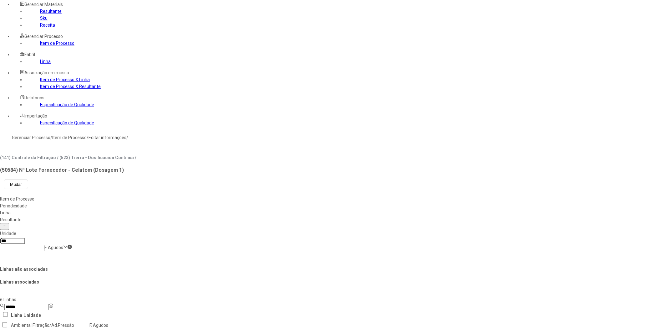 The image size is (665, 329). What do you see at coordinates (16, 184) in the screenshot?
I see `button: Mudar` at bounding box center [16, 184].